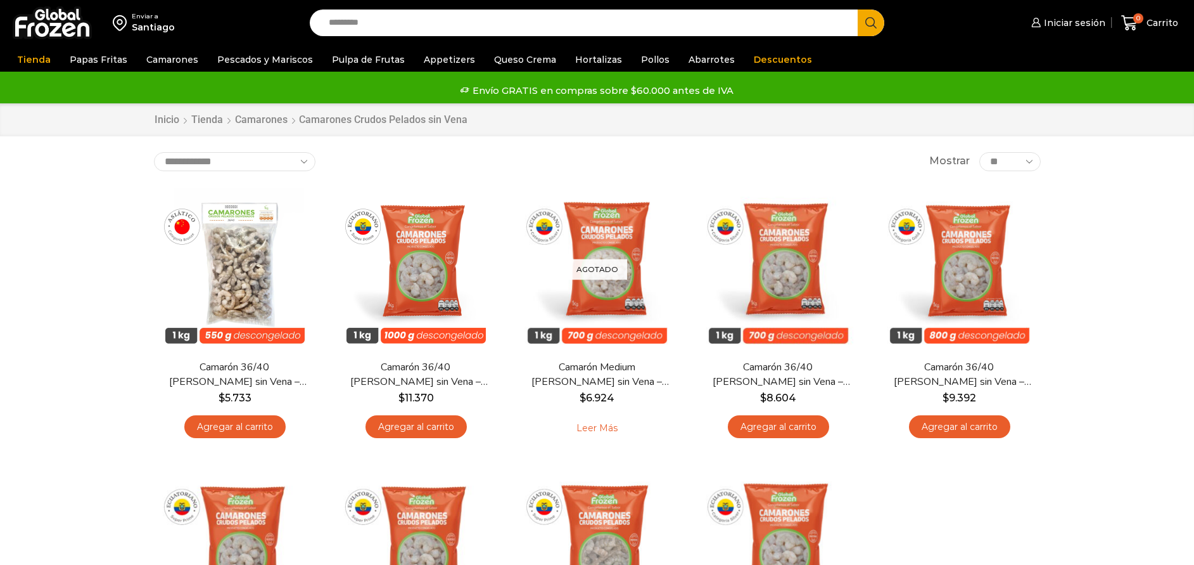  Describe the element at coordinates (655, 60) in the screenshot. I see `a: Pollos` at that location.